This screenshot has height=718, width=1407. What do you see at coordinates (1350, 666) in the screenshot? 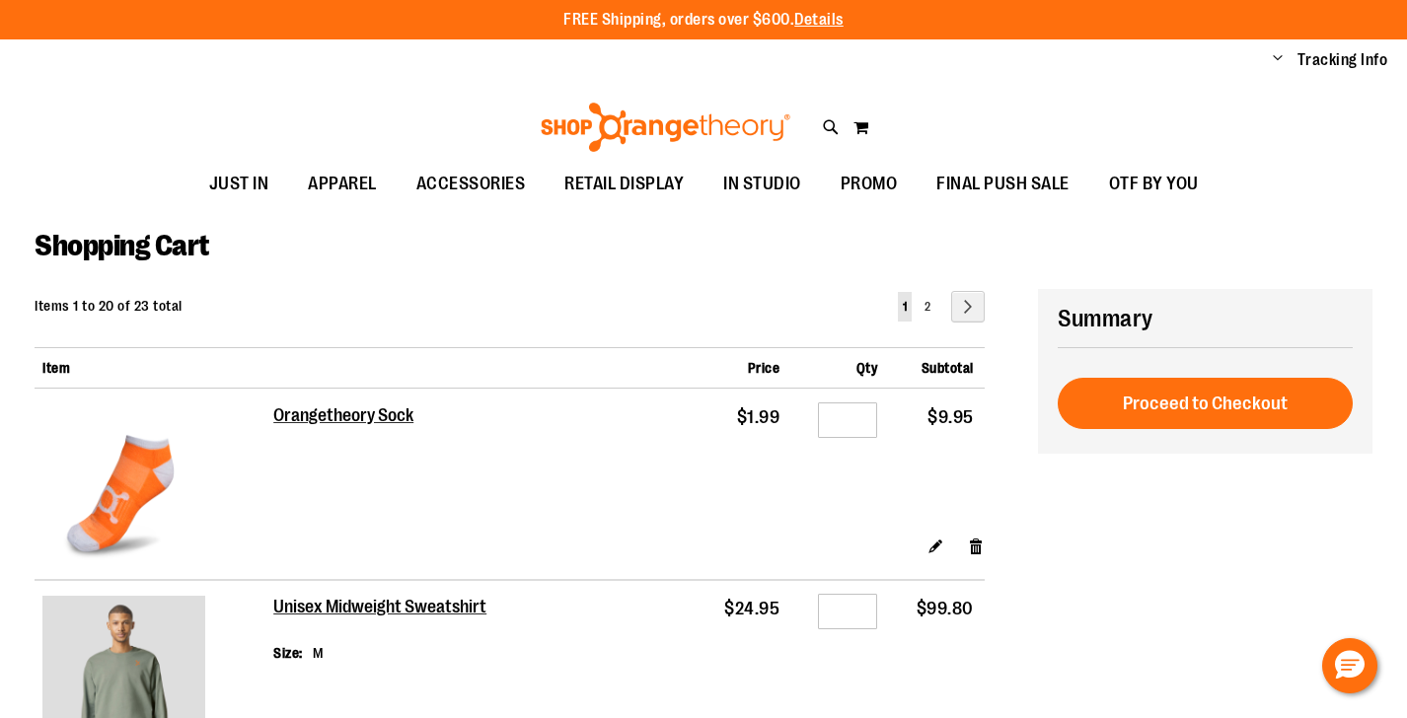
I see `button: Hello, have a question? Let’s chat.` at bounding box center [1350, 666].